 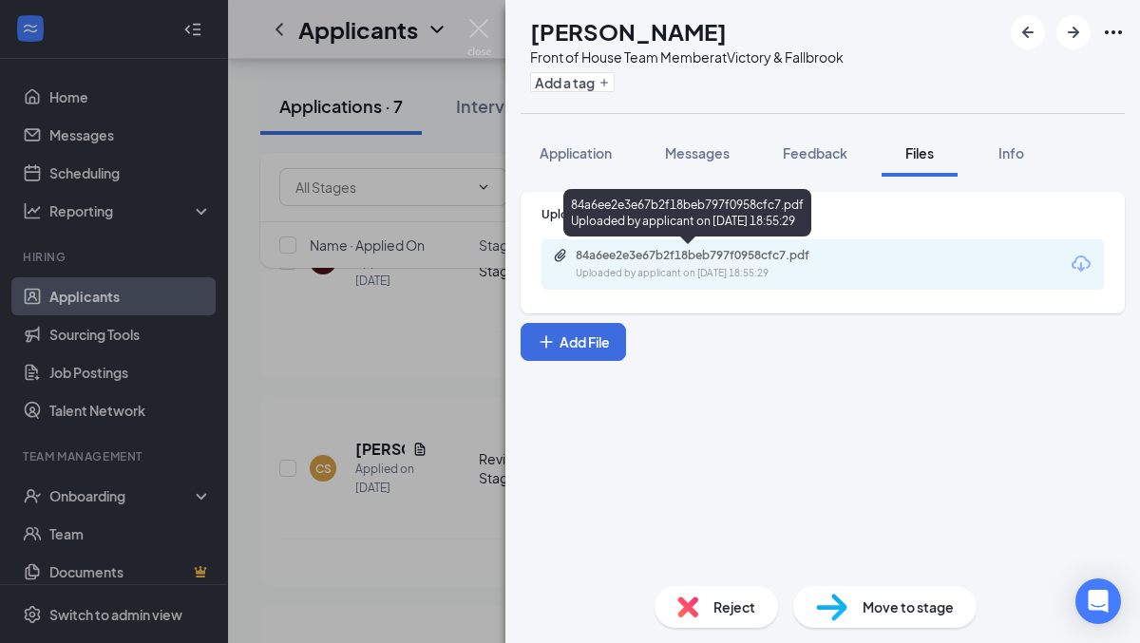 I want to click on div: 84a6ee2e3e67b2f18beb797f0958cfc7.pdf, so click(x=709, y=256).